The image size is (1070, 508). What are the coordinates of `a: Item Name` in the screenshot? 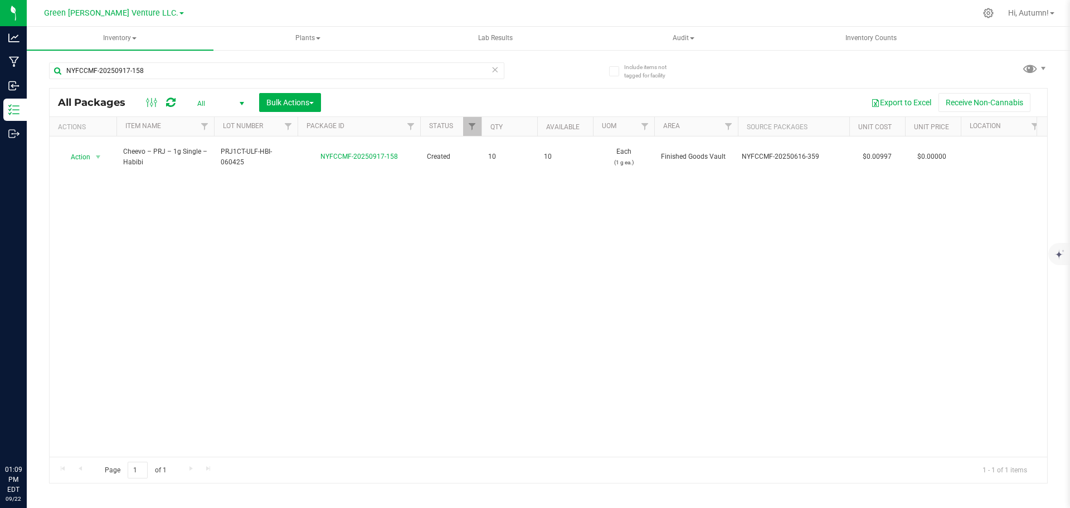 It's located at (143, 126).